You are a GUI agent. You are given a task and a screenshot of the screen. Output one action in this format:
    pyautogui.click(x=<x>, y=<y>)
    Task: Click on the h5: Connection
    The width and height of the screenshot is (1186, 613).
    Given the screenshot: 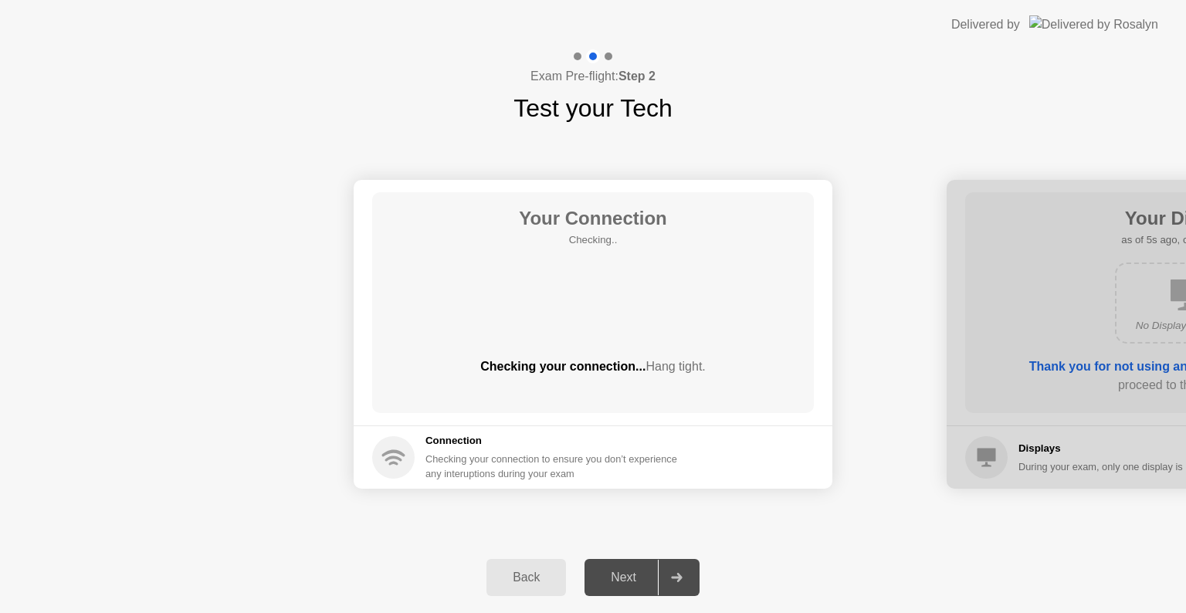 What is the action you would take?
    pyautogui.click(x=556, y=441)
    